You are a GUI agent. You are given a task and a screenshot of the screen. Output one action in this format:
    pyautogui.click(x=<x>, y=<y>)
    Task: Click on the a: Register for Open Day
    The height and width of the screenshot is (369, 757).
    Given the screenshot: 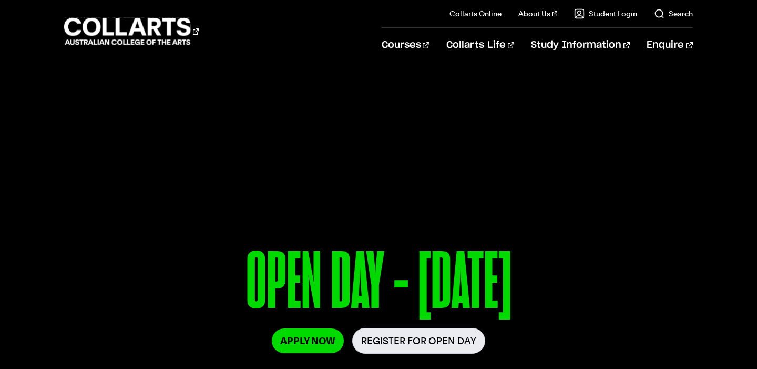 What is the action you would take?
    pyautogui.click(x=418, y=340)
    